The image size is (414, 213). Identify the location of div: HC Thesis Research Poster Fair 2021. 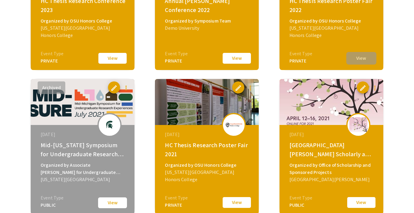
(207, 150).